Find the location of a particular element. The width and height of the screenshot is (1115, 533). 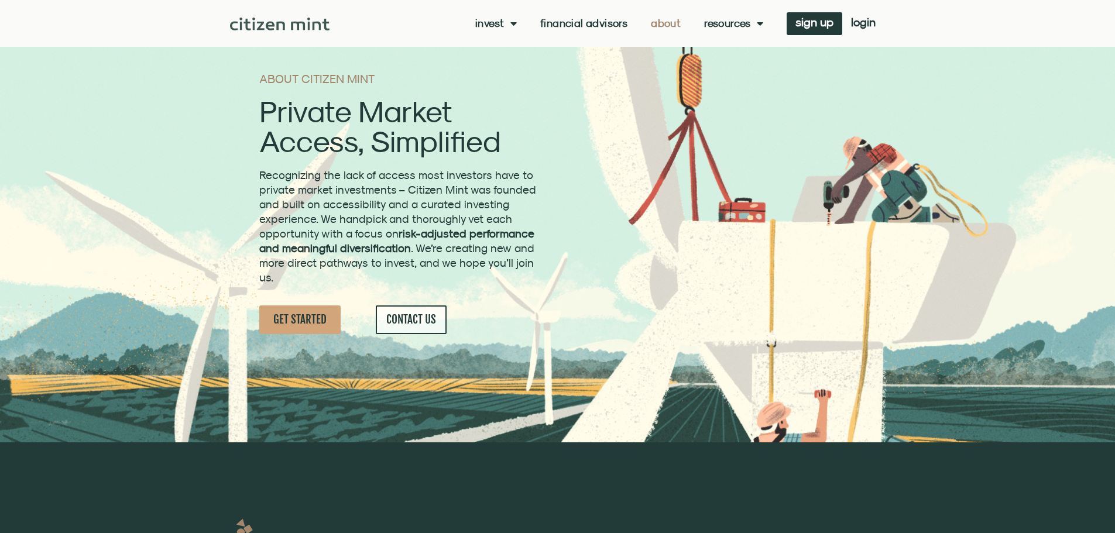

span: CONTACT US is located at coordinates (411, 320).